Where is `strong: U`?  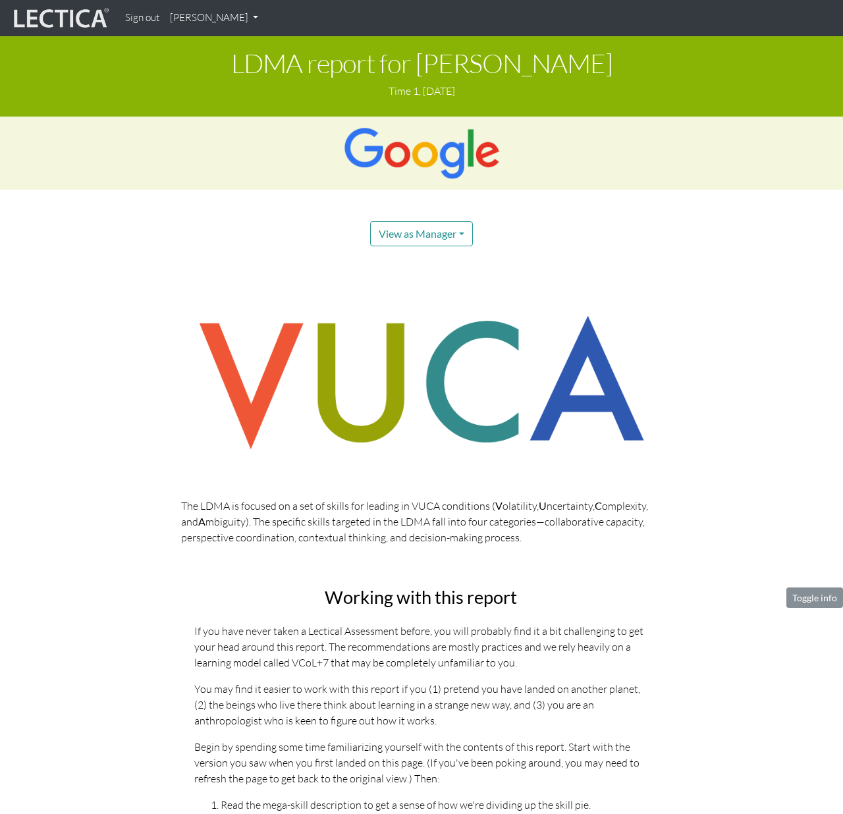 strong: U is located at coordinates (543, 505).